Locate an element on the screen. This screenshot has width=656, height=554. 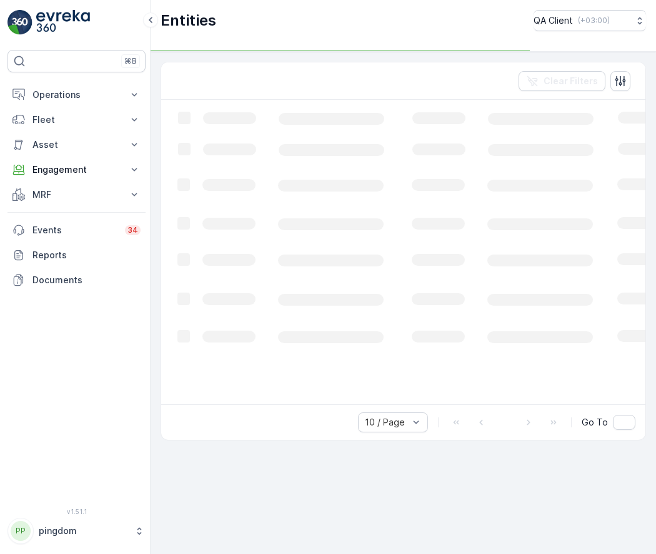
img: logo is located at coordinates (20, 22).